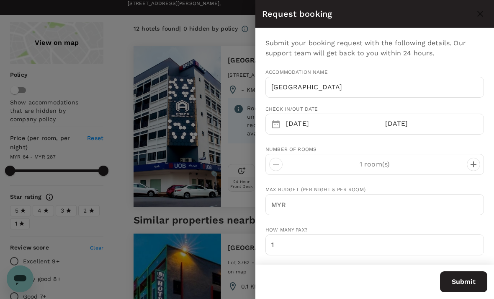 This screenshot has height=299, width=494. What do you see at coordinates (291, 149) in the screenshot?
I see `span: Number of rooms` at bounding box center [291, 149].